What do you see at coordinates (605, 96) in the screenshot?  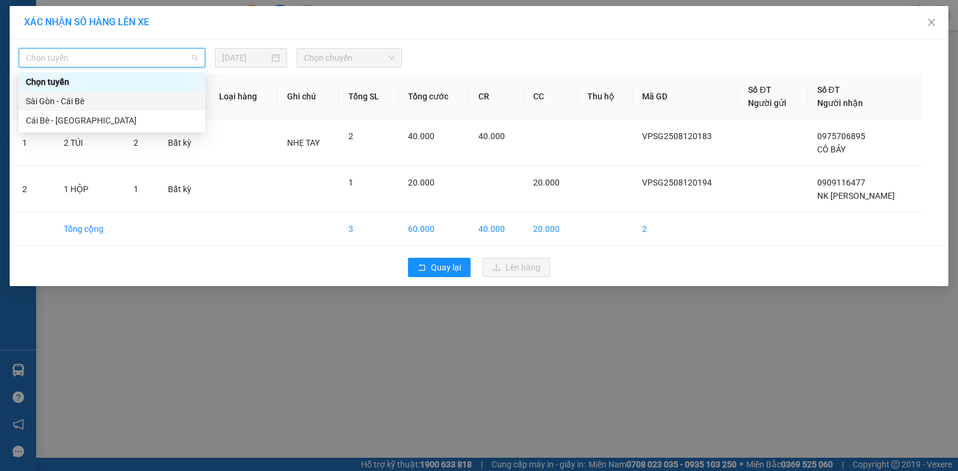 I see `th: Thu hộ` at bounding box center [605, 96].